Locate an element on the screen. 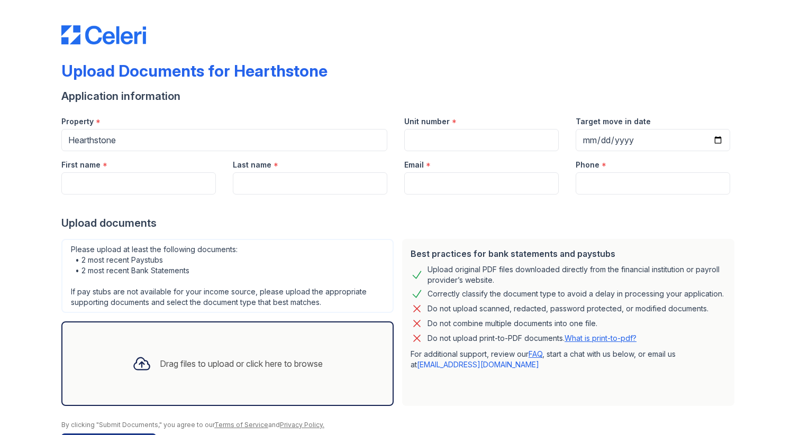 This screenshot has width=800, height=435. label: Phone is located at coordinates (587, 165).